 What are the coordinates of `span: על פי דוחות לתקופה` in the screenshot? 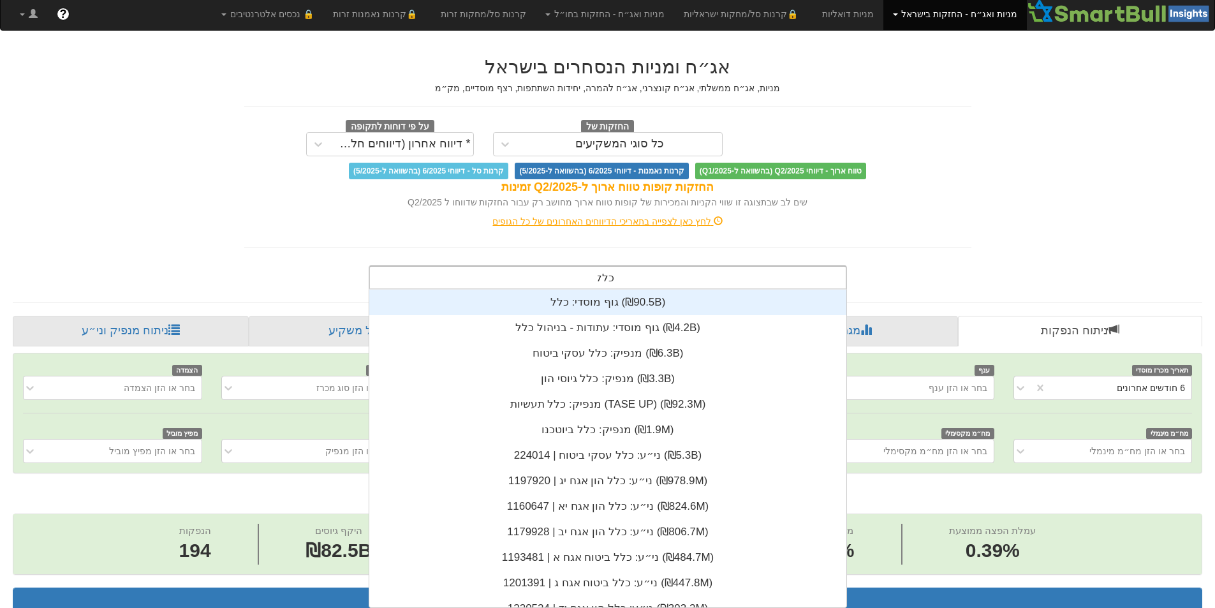 It's located at (390, 127).